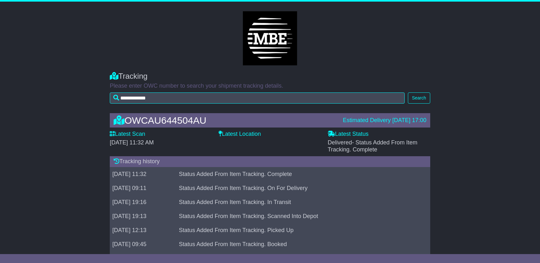  I want to click on label: Latest Location, so click(240, 134).